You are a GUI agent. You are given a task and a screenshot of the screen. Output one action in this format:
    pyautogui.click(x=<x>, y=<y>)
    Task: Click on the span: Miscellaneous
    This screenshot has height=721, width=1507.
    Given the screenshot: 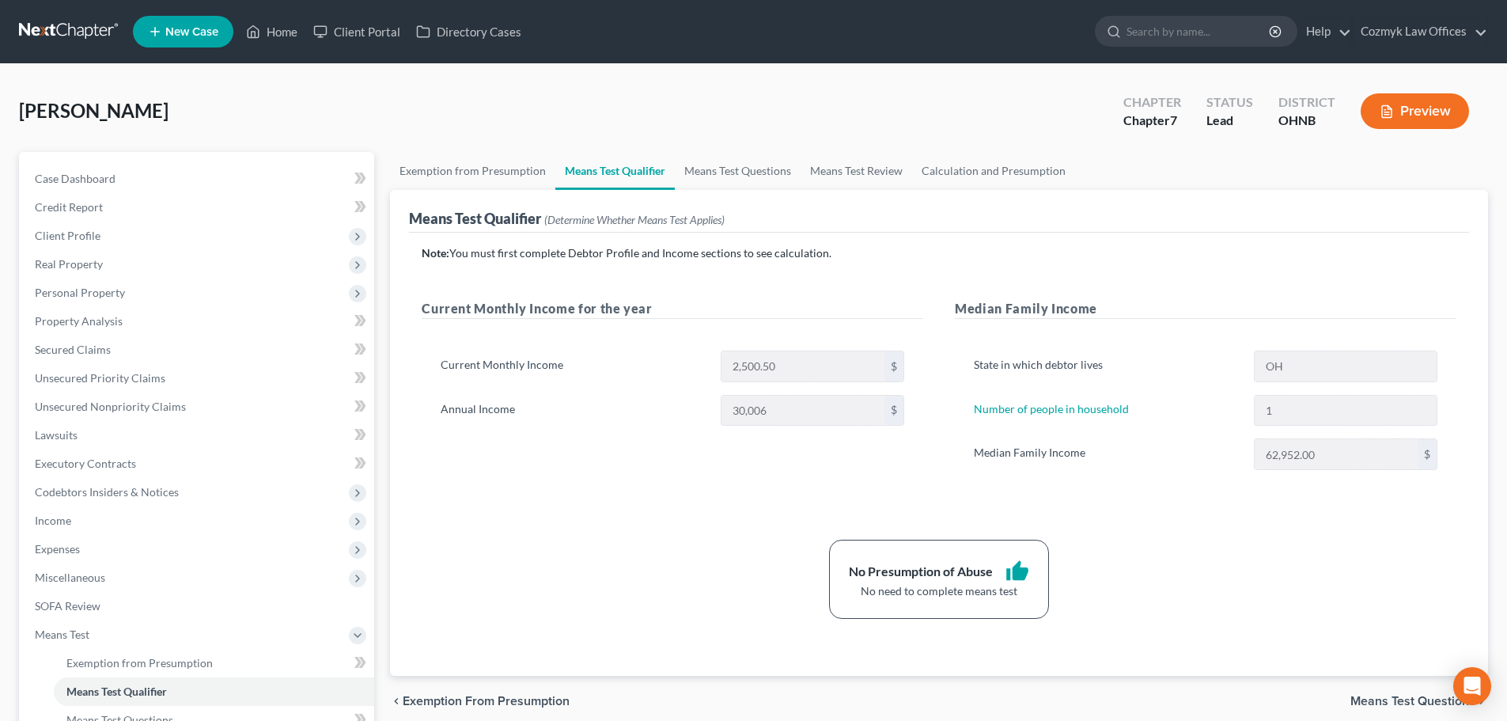 What is the action you would take?
    pyautogui.click(x=70, y=577)
    